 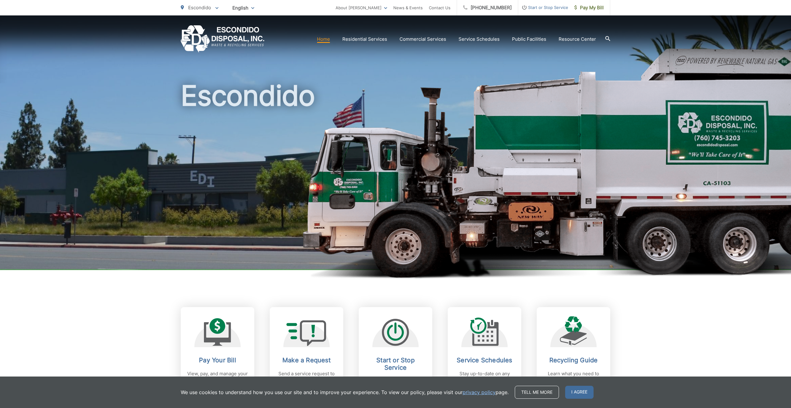 I want to click on span: Escondido, so click(x=200, y=7).